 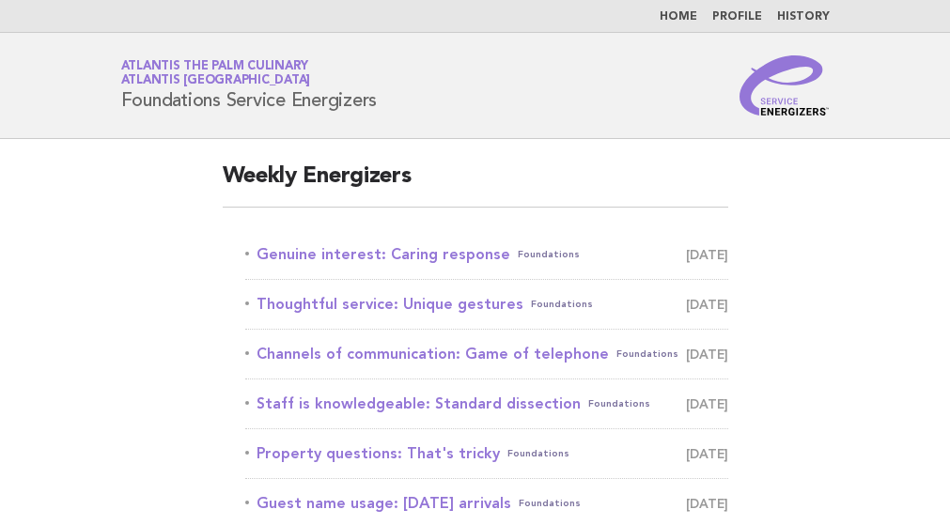 What do you see at coordinates (803, 17) in the screenshot?
I see `a: History` at bounding box center [803, 17].